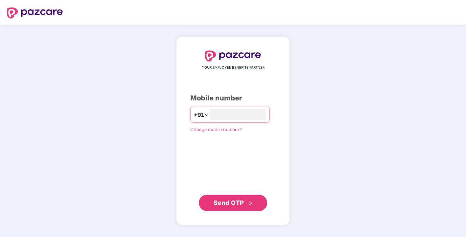 Image resolution: width=466 pixels, height=237 pixels. I want to click on div: Mobile number, so click(233, 98).